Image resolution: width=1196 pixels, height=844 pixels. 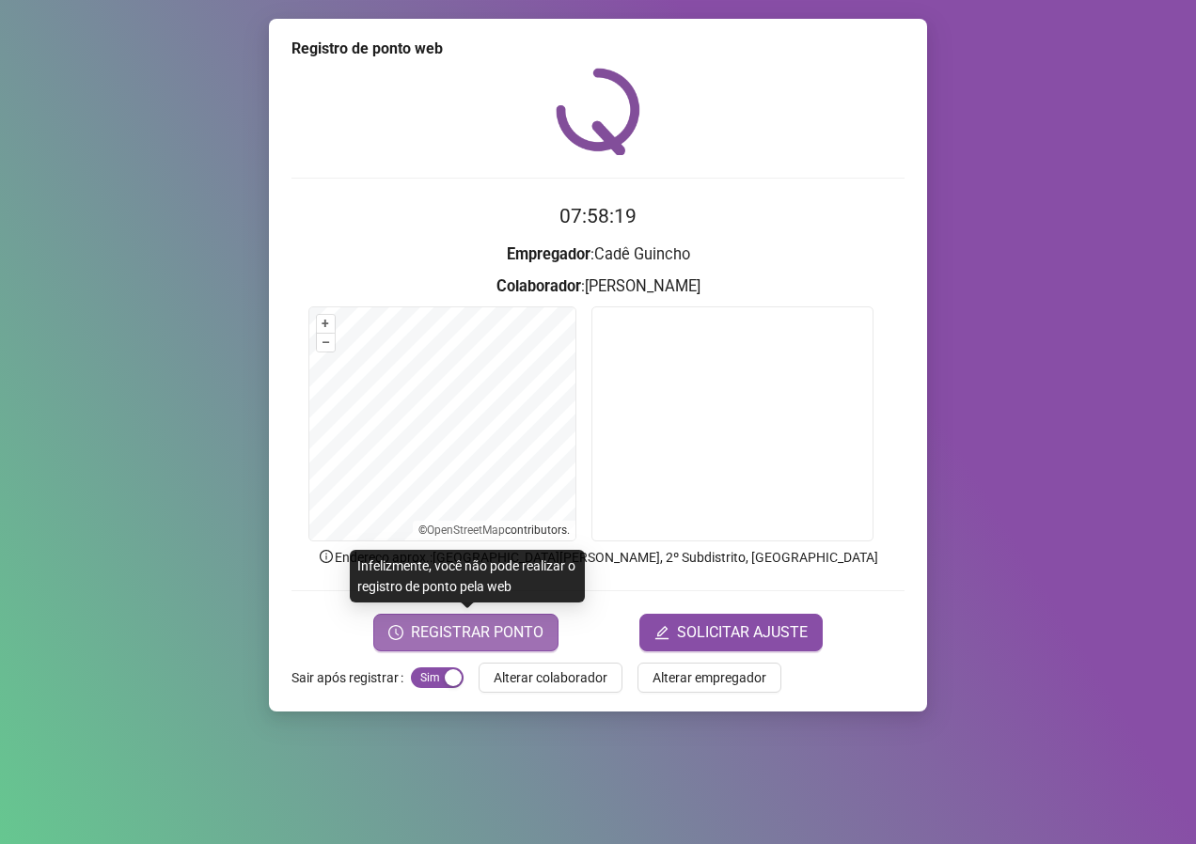 I want to click on h3: : Cadê Guincho, so click(x=598, y=255).